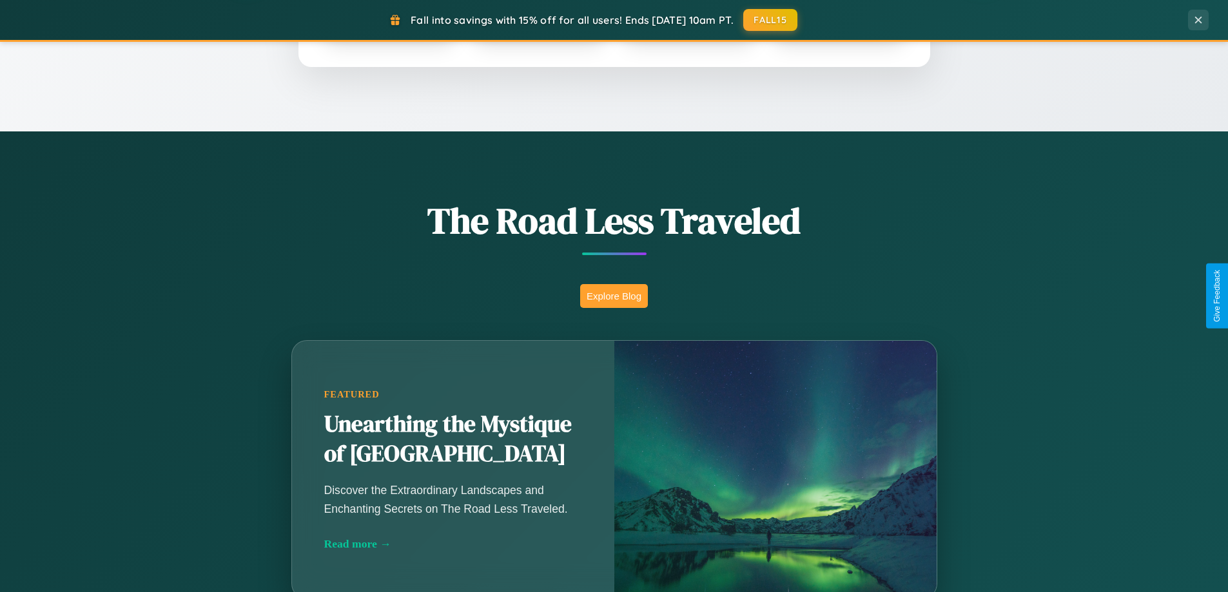 This screenshot has height=592, width=1228. Describe the element at coordinates (614, 296) in the screenshot. I see `button: Explore Blog` at that location.